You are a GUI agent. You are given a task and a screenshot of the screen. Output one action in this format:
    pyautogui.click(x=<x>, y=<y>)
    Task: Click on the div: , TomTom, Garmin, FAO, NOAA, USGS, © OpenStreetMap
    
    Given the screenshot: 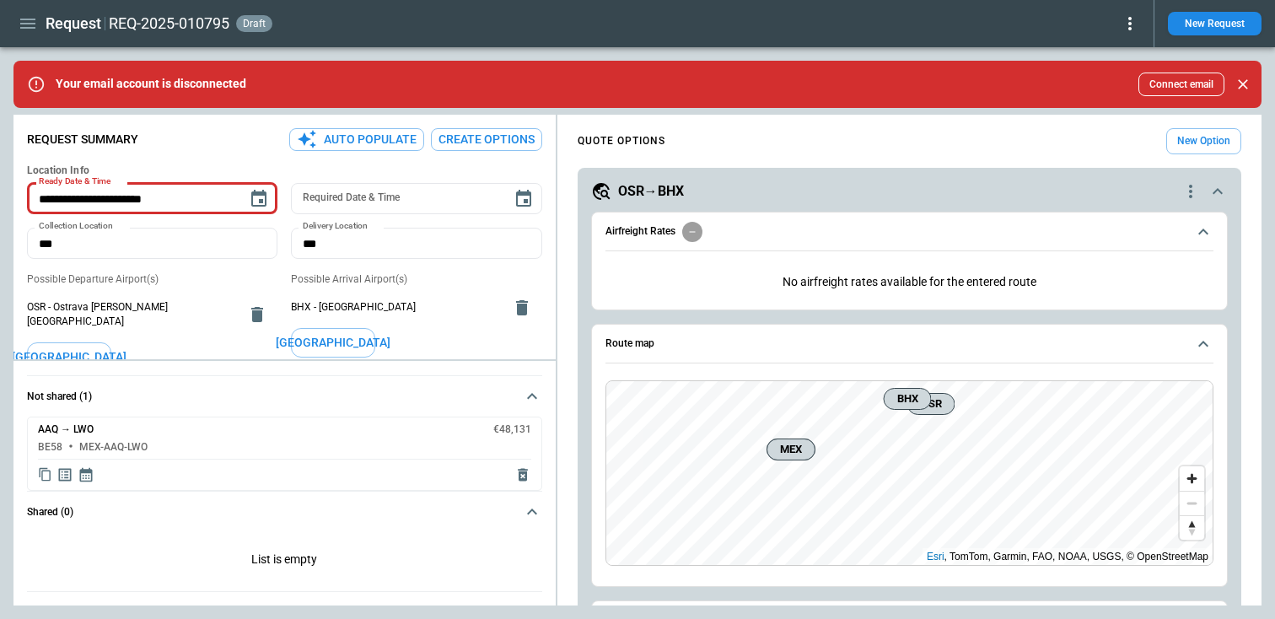 What is the action you would take?
    pyautogui.click(x=1068, y=557)
    